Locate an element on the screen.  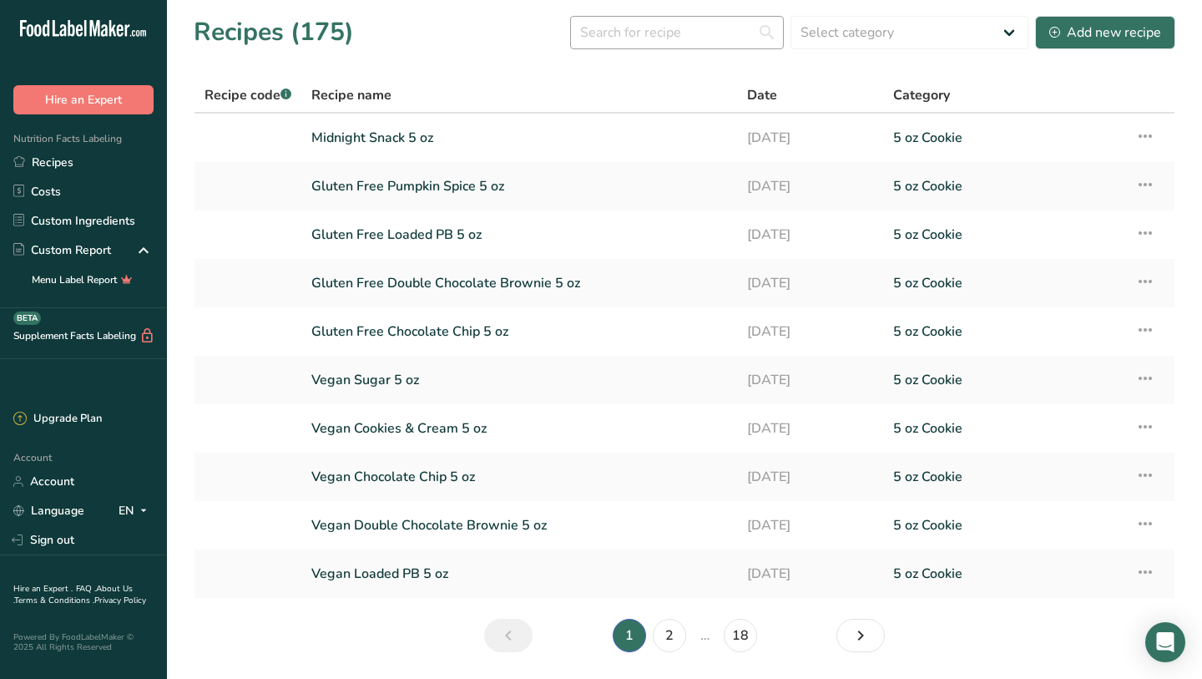
a: Terms & Conditions . is located at coordinates (54, 600).